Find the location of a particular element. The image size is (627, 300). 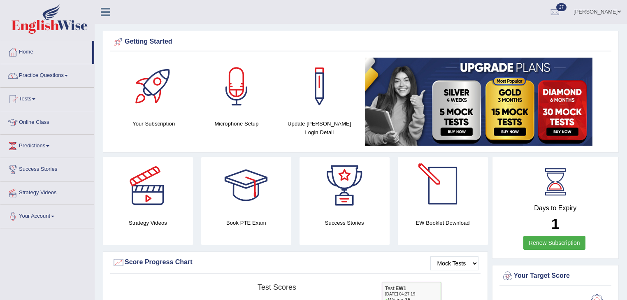

h4: Microphone Setup is located at coordinates (236, 123).